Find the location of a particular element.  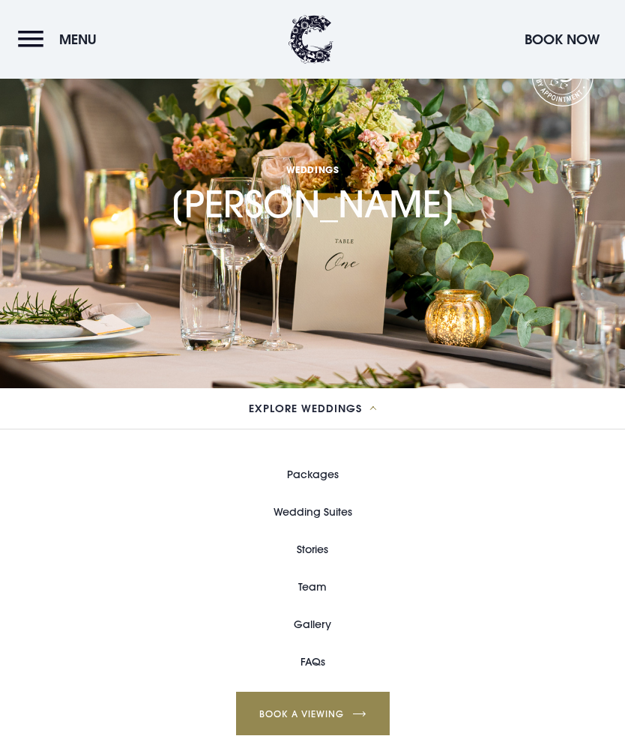

span: Weddings is located at coordinates (313, 169).